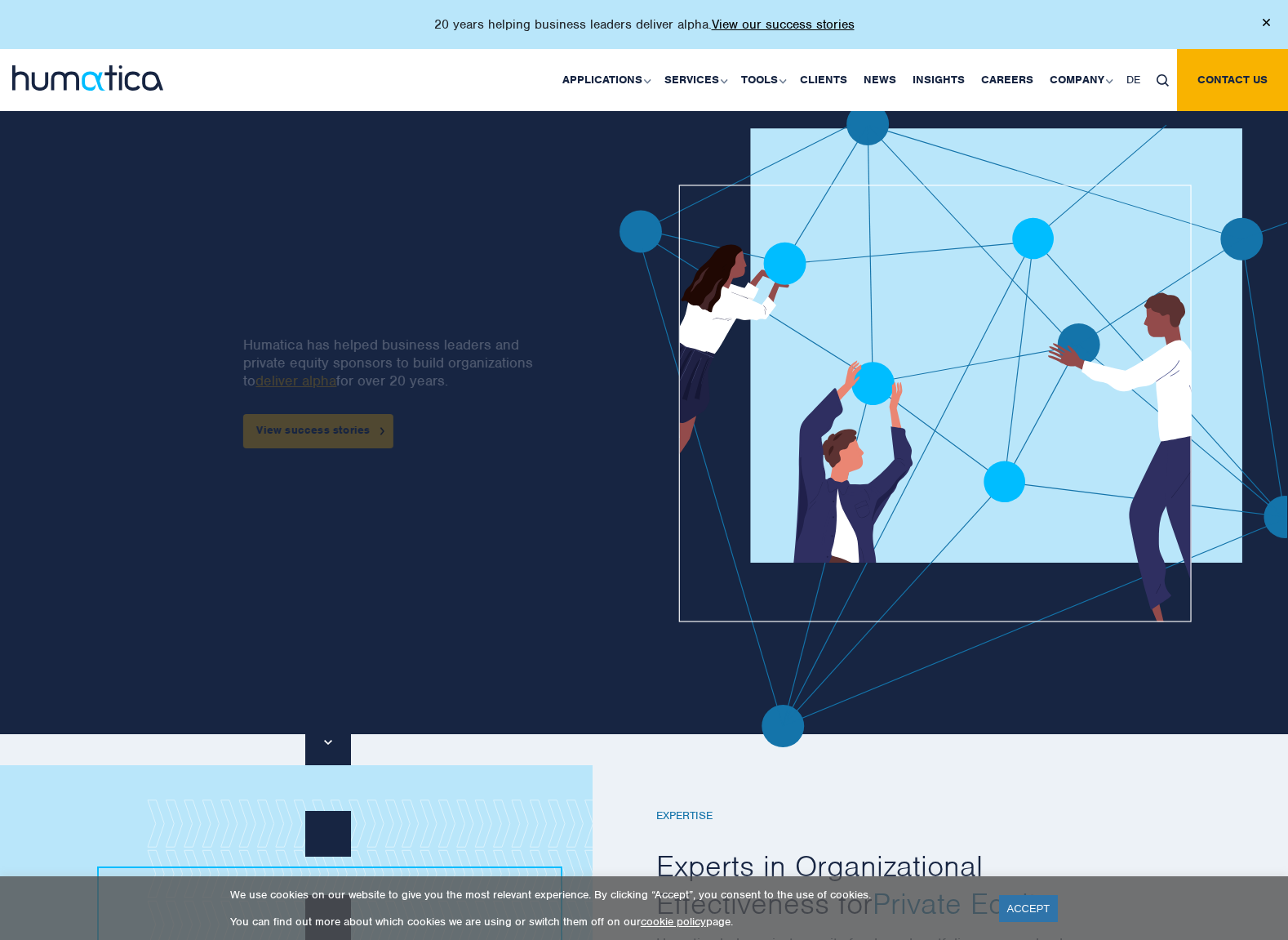 The height and width of the screenshot is (940, 1288). Describe the element at coordinates (1080, 80) in the screenshot. I see `a: Company` at that location.